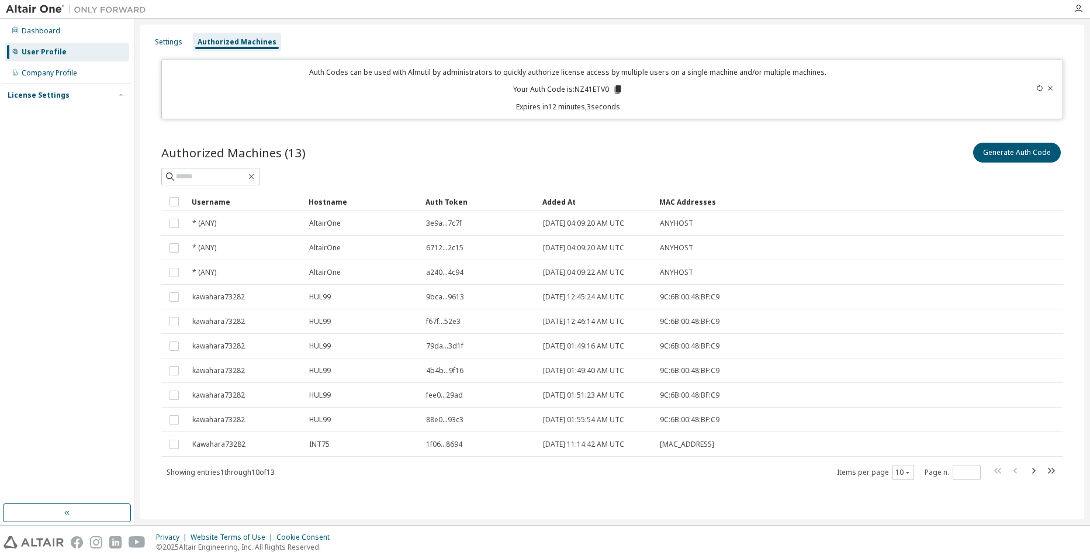 Image resolution: width=1090 pixels, height=559 pixels. What do you see at coordinates (444, 444) in the screenshot?
I see `span: 1f06...8694` at bounding box center [444, 444].